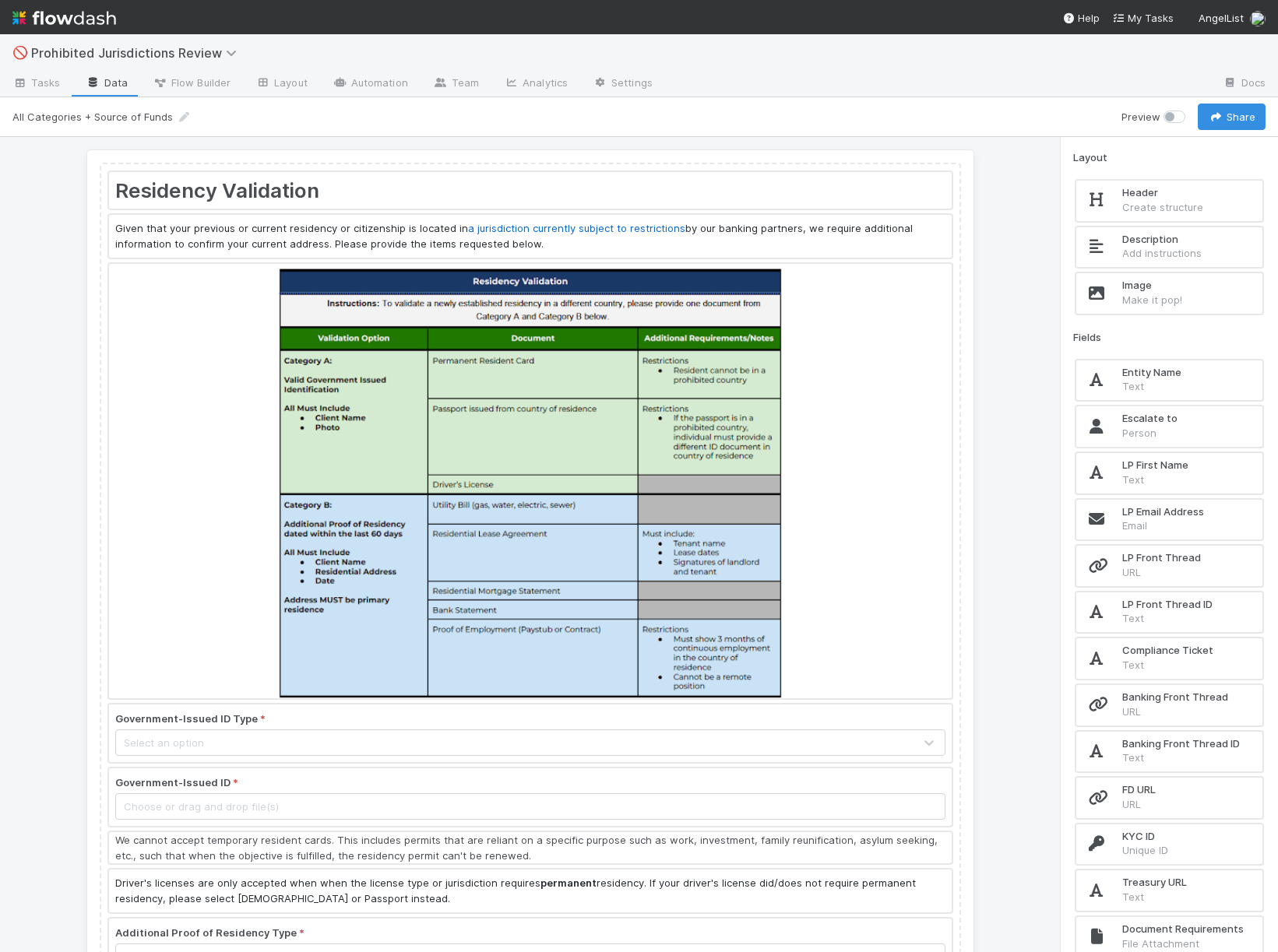 The image size is (1278, 952). Describe the element at coordinates (1189, 466) in the screenshot. I see `h2: LP First Name` at that location.